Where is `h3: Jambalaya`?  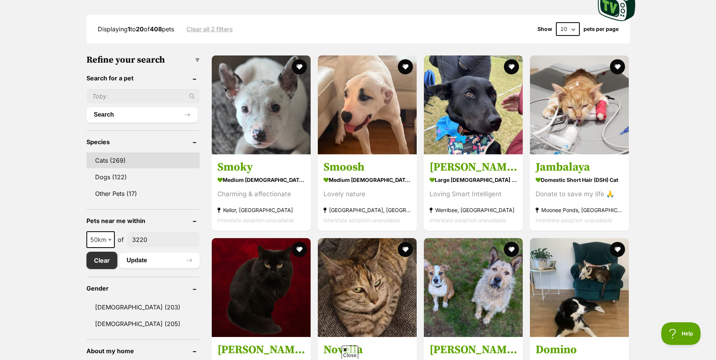 h3: Jambalaya is located at coordinates (579, 167).